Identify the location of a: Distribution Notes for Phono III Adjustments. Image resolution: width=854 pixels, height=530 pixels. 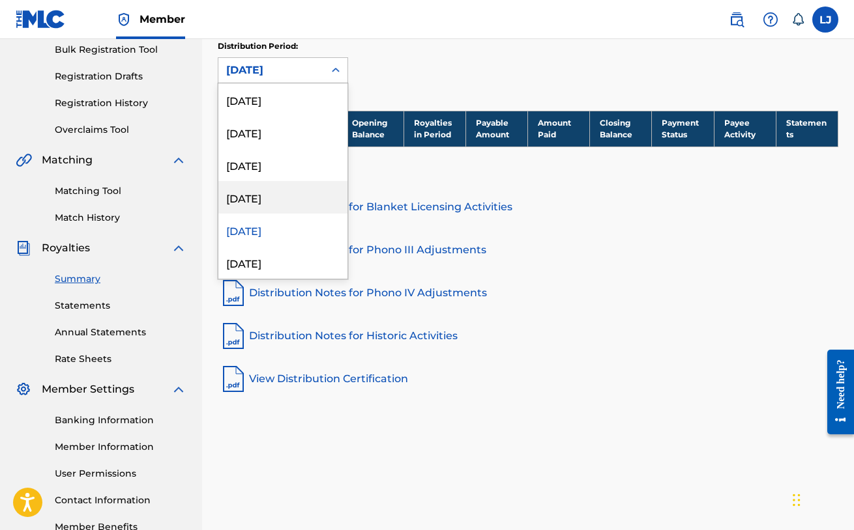
(528, 250).